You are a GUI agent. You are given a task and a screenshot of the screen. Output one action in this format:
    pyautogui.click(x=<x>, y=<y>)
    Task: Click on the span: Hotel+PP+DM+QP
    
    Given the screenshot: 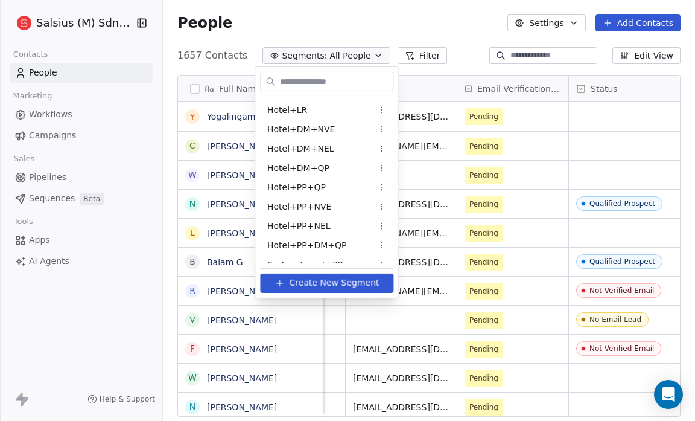 What is the action you would take?
    pyautogui.click(x=307, y=244)
    